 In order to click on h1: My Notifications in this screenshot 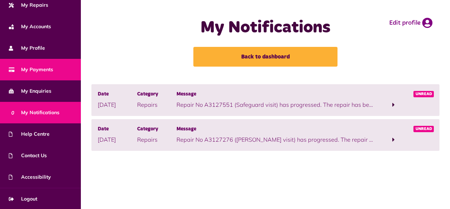, I will do `click(266, 28)`.